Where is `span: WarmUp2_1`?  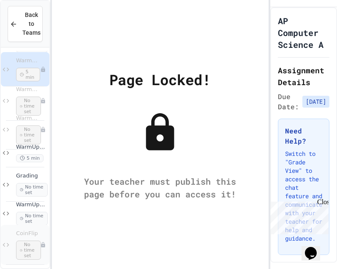
span: WarmUp2_1 is located at coordinates (32, 147).